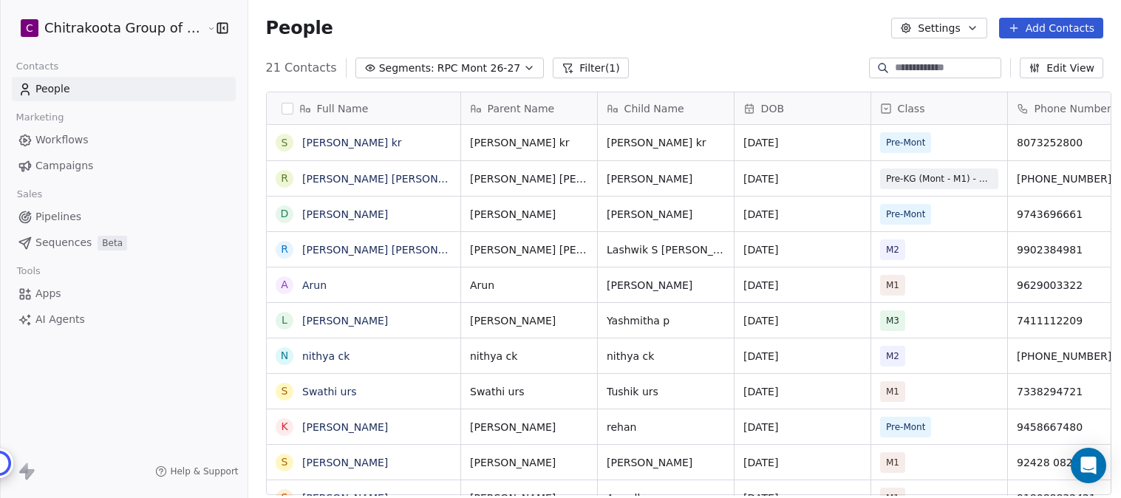 The height and width of the screenshot is (498, 1121). I want to click on a: Workflows, so click(123, 140).